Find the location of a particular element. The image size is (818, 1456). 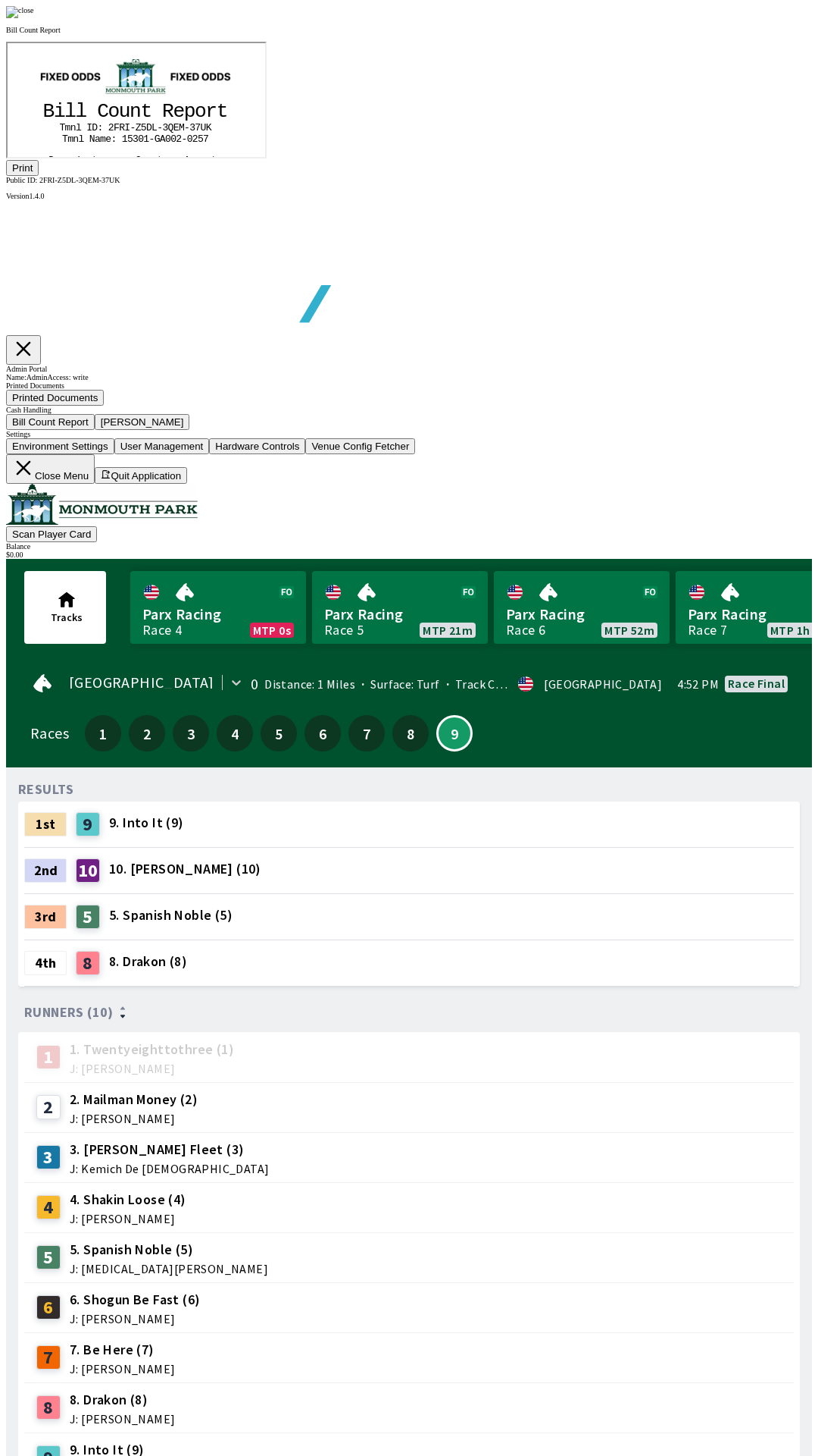

span: 6. Shogun Be Fast (6) is located at coordinates (135, 1299).